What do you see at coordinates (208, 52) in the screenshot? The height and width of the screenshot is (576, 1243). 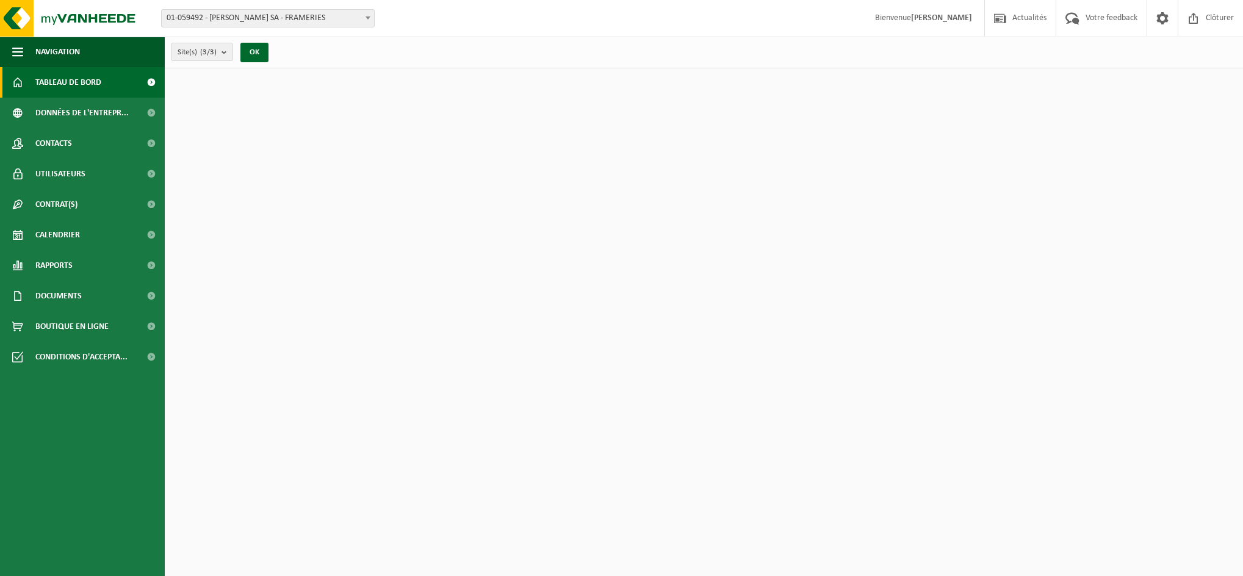 I see `count: (3/3)` at bounding box center [208, 52].